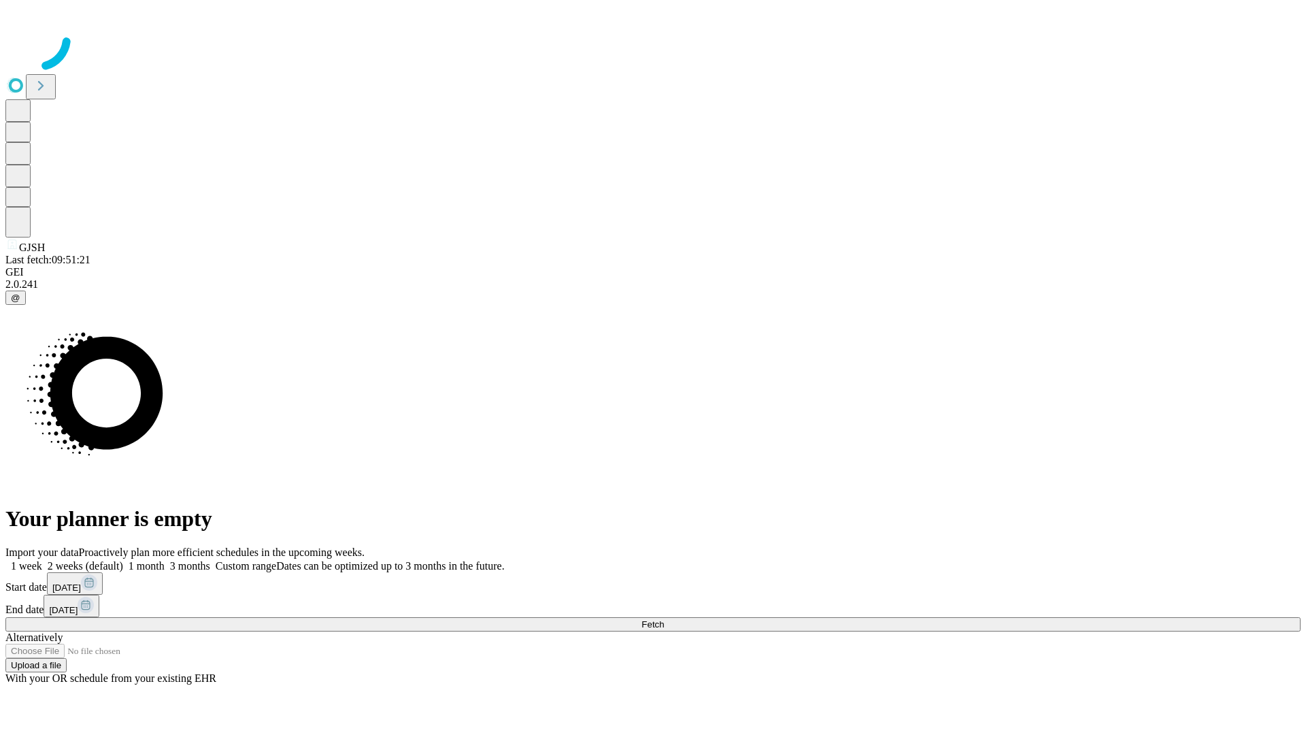 The image size is (1306, 735). What do you see at coordinates (146, 565) in the screenshot?
I see `span: 1 month` at bounding box center [146, 565].